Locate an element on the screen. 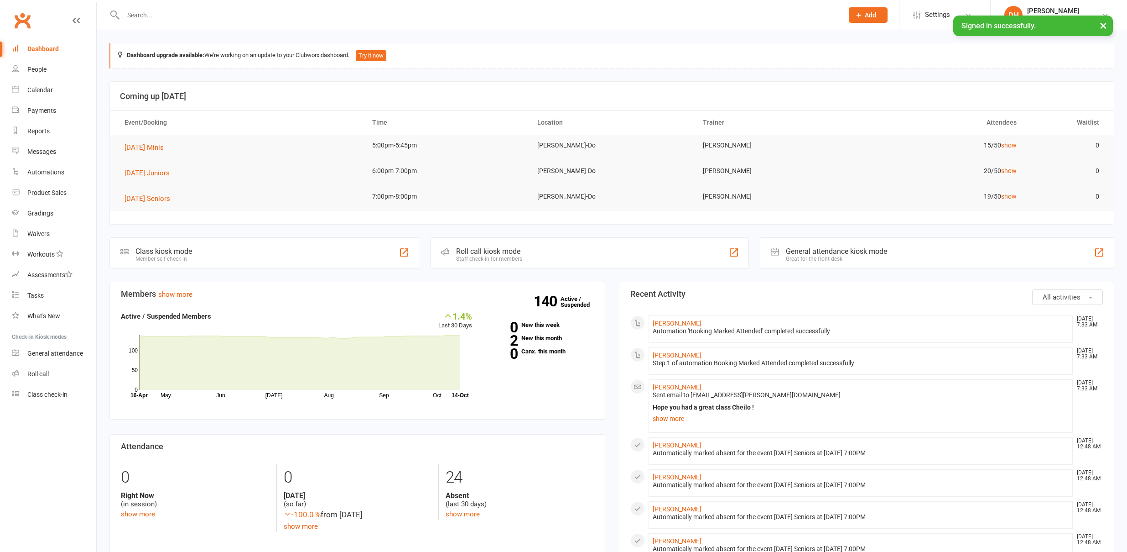  div: We're working on an update to your Clubworx dashboard. is located at coordinates (612, 56).